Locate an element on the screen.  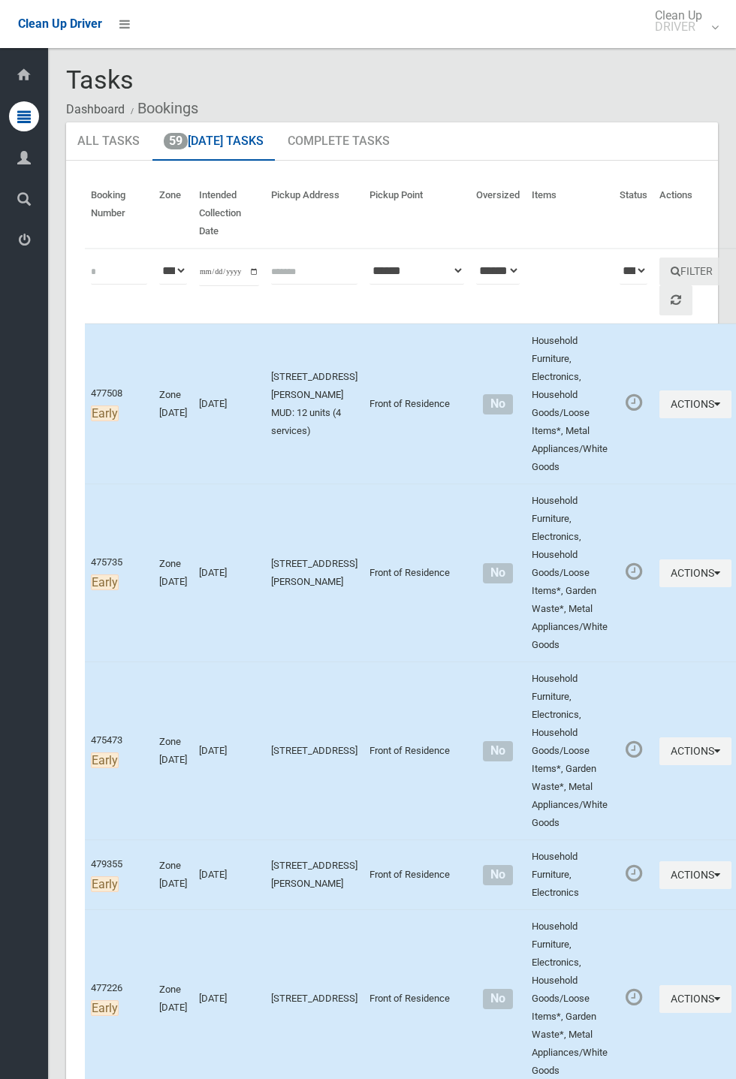
th: Pickup Point is located at coordinates (417, 213).